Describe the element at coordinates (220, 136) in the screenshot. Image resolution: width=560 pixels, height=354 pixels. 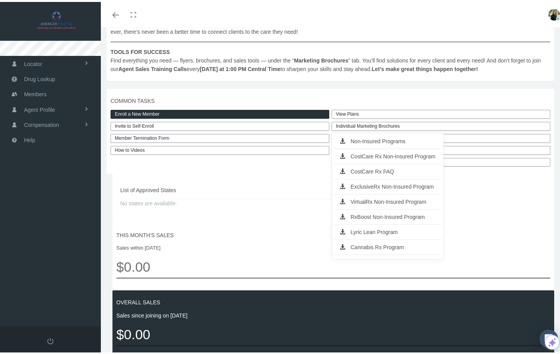
I see `a: Member Termination Form` at that location.